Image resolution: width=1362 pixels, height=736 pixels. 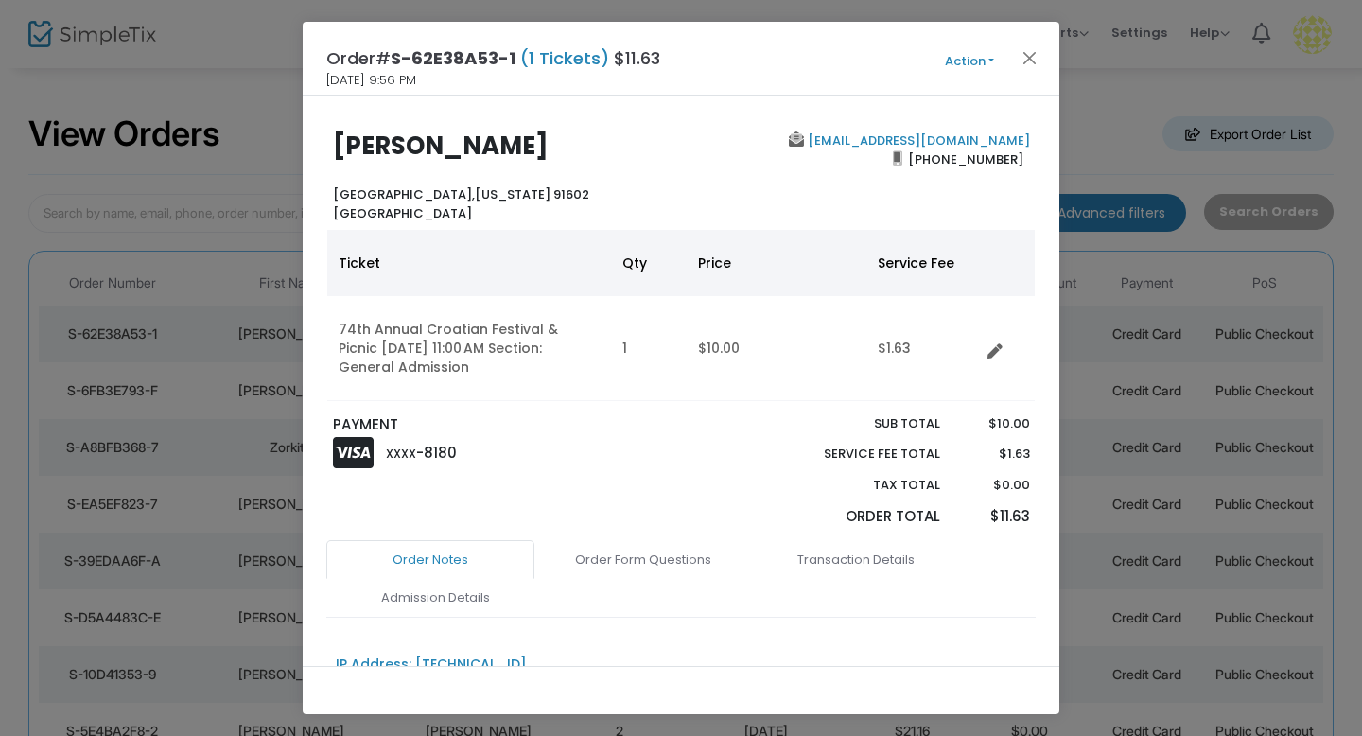 I want to click on a: Order Form Questions, so click(x=643, y=560).